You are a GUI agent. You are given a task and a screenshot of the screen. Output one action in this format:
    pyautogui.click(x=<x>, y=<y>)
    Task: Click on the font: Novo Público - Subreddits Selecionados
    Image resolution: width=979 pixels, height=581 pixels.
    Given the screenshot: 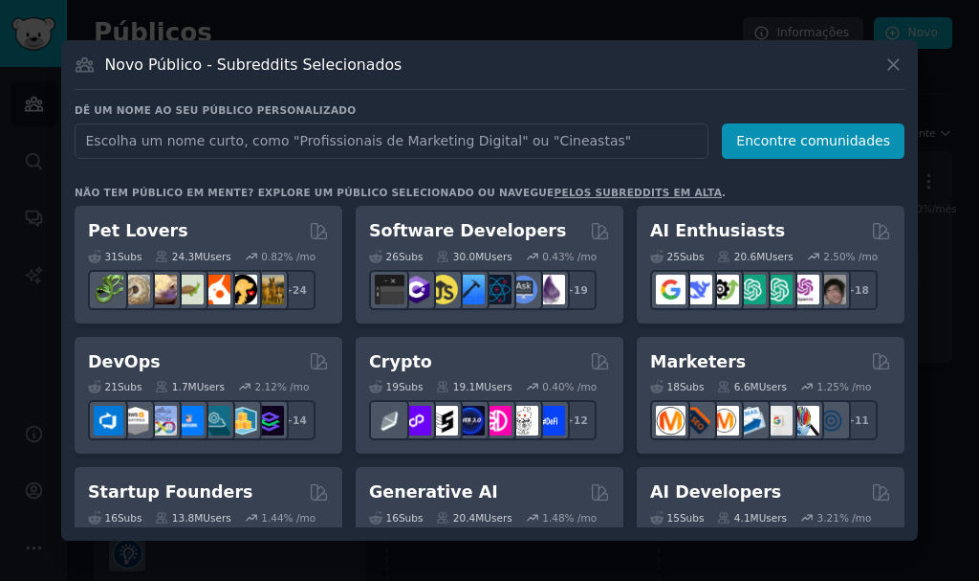 What is the action you would take?
    pyautogui.click(x=253, y=64)
    